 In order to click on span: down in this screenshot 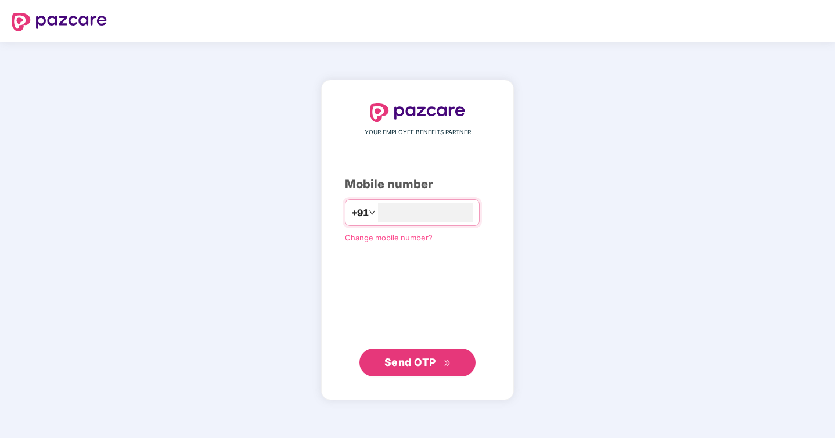, I will do `click(372, 213)`.